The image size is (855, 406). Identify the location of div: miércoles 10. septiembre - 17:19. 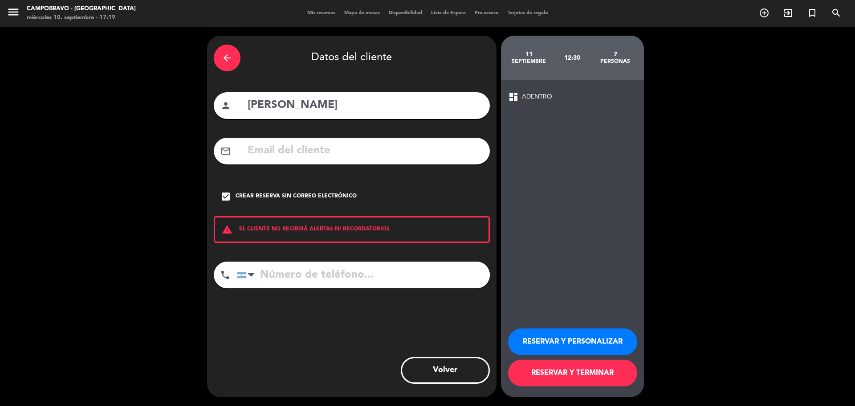
(81, 18).